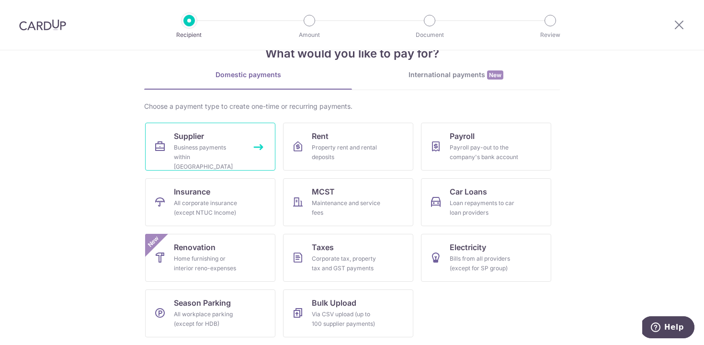 This screenshot has height=345, width=704. What do you see at coordinates (462, 136) in the screenshot?
I see `span: Payroll` at bounding box center [462, 136].